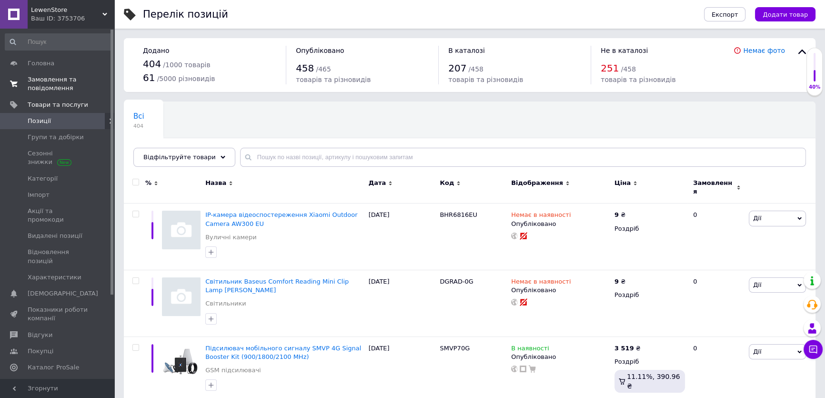  What do you see at coordinates (323, 69) in the screenshot?
I see `span: / 465` at bounding box center [323, 69].